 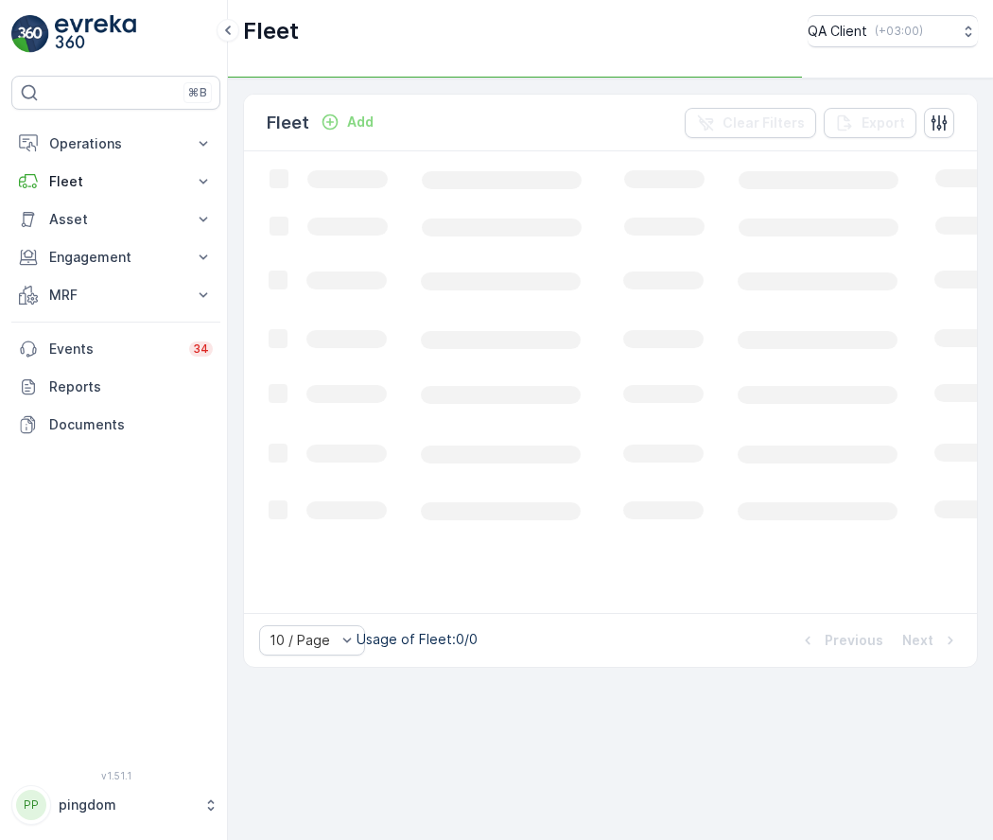 What do you see at coordinates (201, 349) in the screenshot?
I see `p: 34` at bounding box center [201, 349].